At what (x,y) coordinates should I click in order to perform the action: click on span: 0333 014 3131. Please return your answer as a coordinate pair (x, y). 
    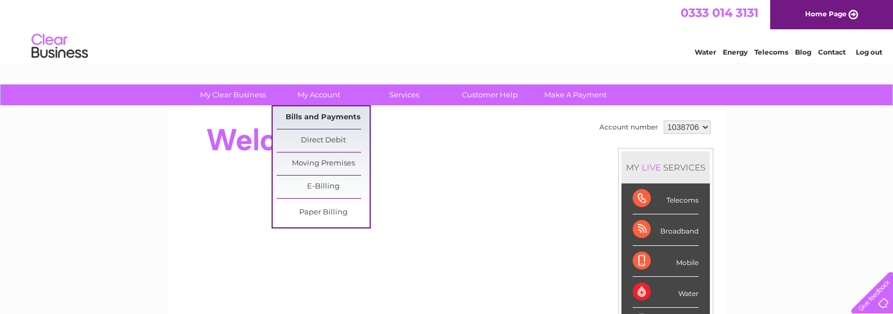
    Looking at the image, I should click on (719, 12).